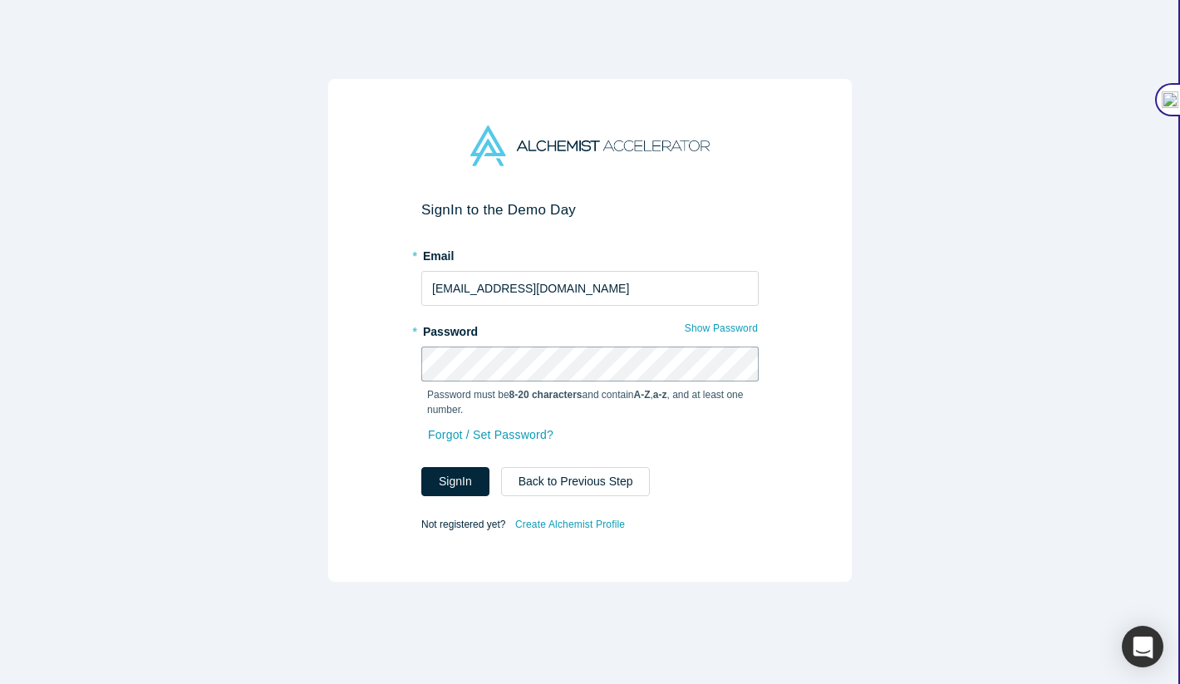  I want to click on label: Password, so click(590, 329).